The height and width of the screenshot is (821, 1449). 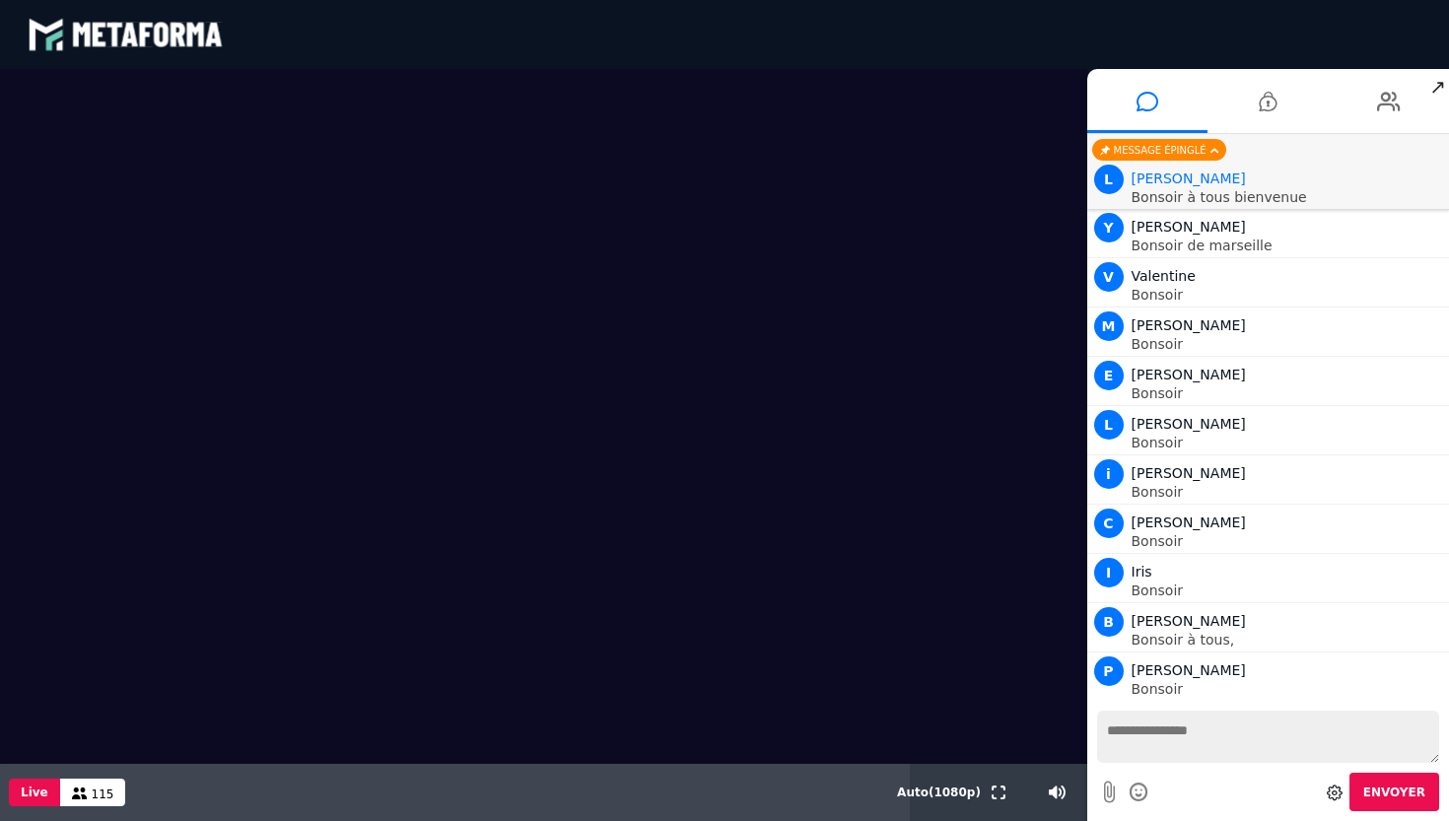 What do you see at coordinates (938, 792) in the screenshot?
I see `button: Auto(1080p)` at bounding box center [938, 792].